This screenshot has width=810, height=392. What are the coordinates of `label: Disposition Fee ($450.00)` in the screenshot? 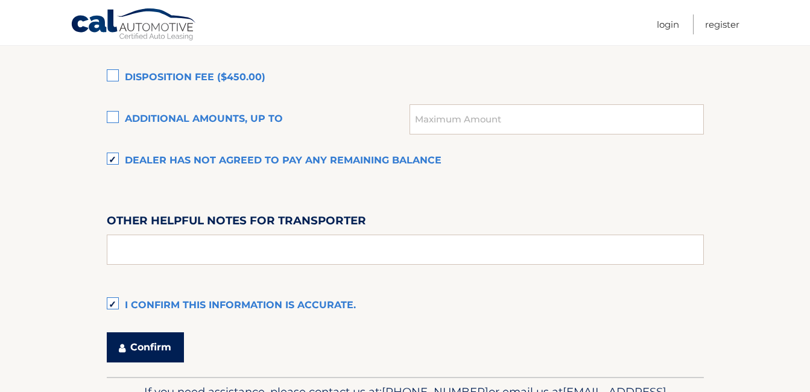 It's located at (405, 78).